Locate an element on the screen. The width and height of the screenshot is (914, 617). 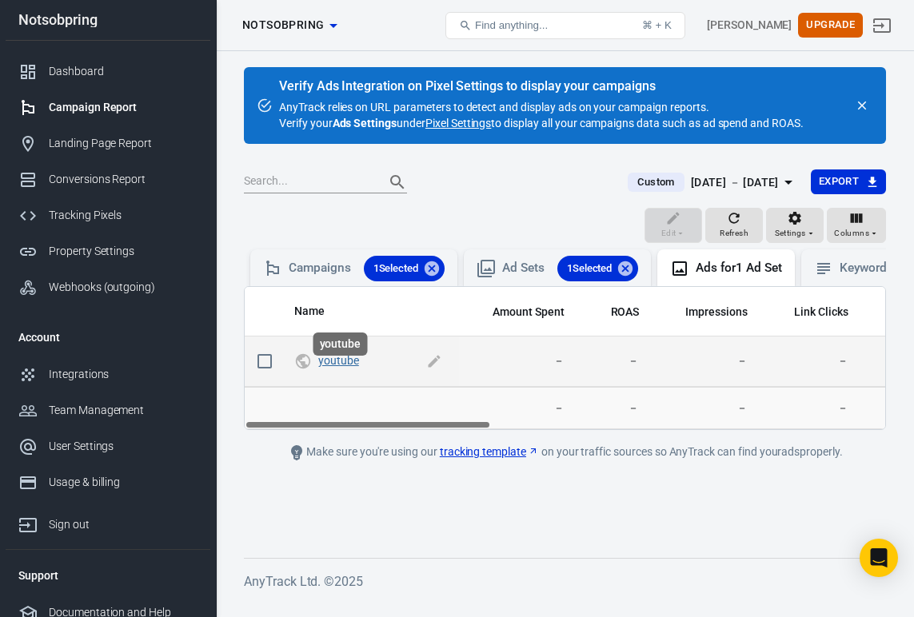
svg: UTM & Web Traffic is located at coordinates (303, 361).